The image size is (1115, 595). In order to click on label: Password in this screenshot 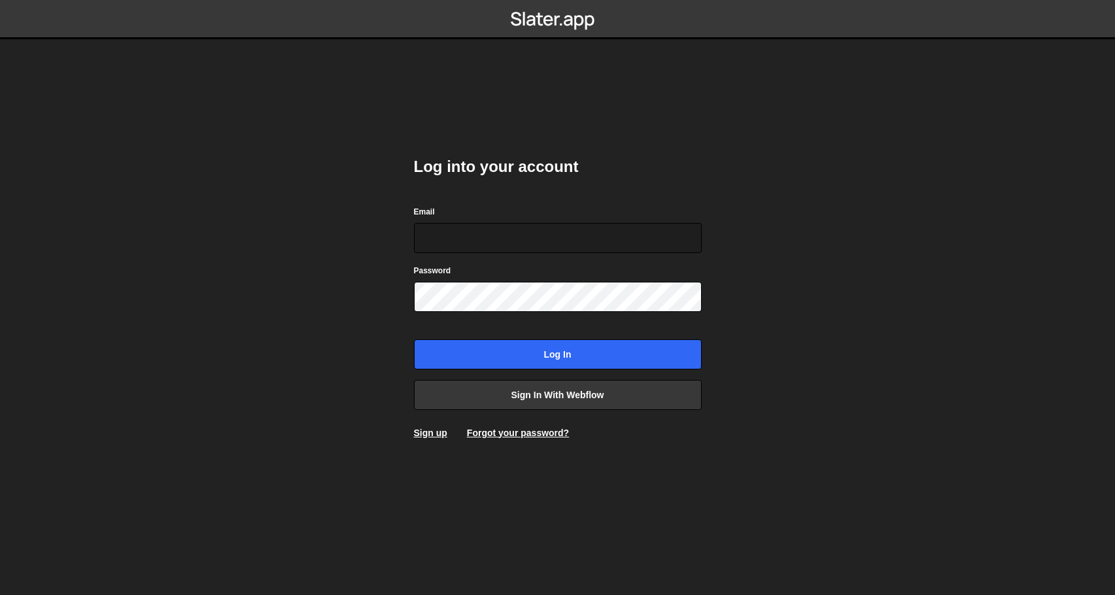, I will do `click(432, 271)`.